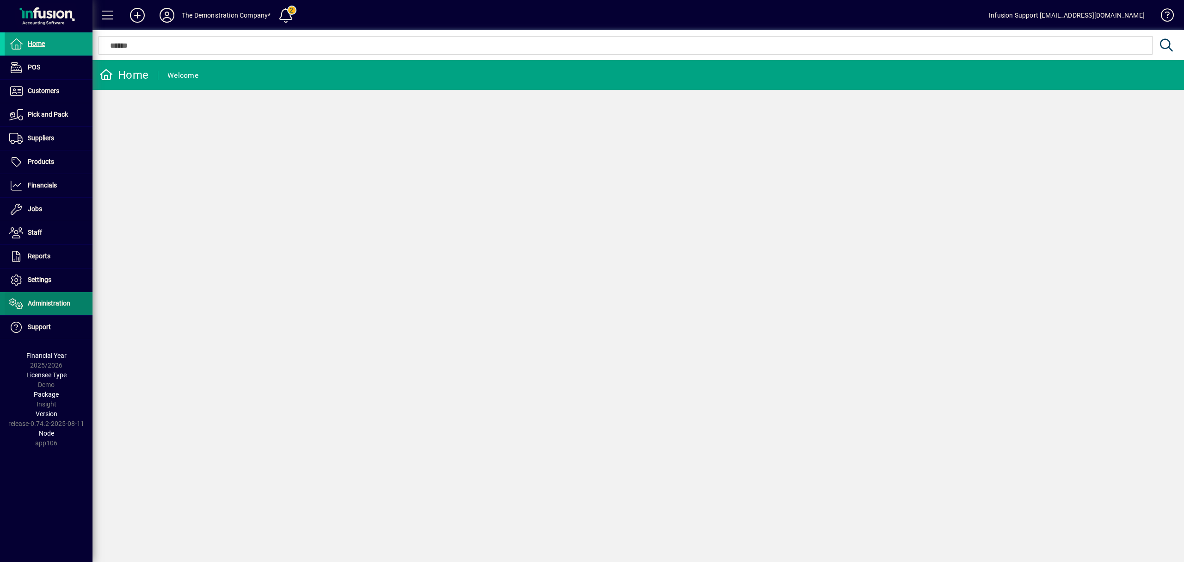 This screenshot has height=562, width=1184. What do you see at coordinates (49, 209) in the screenshot?
I see `a: Jobs` at bounding box center [49, 209].